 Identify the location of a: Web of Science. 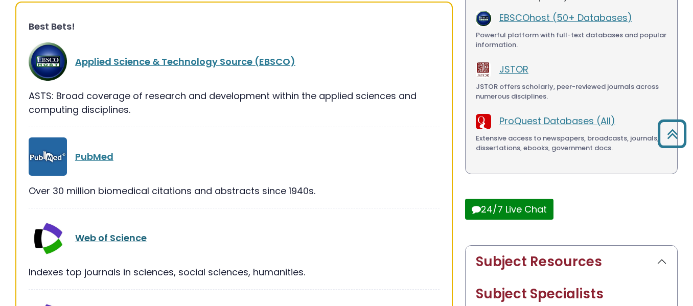
(111, 238).